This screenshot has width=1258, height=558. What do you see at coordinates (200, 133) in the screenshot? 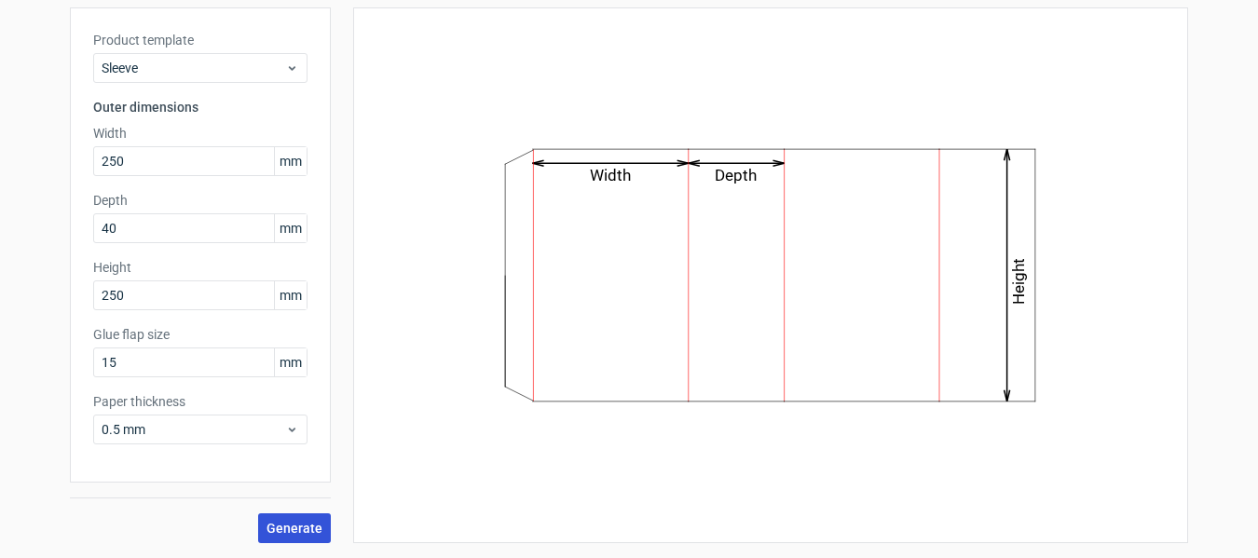
I see `label: Width` at bounding box center [200, 133].